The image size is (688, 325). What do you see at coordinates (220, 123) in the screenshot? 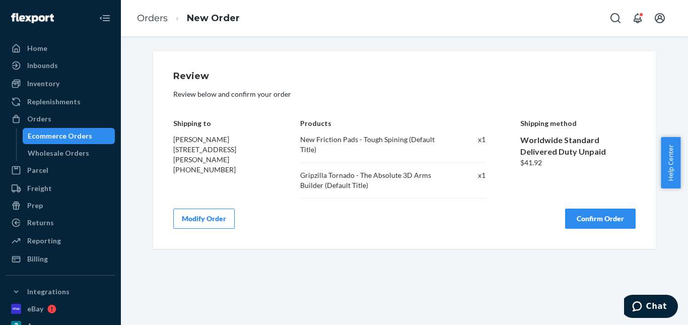
I see `h4: Shipping to` at bounding box center [220, 123].